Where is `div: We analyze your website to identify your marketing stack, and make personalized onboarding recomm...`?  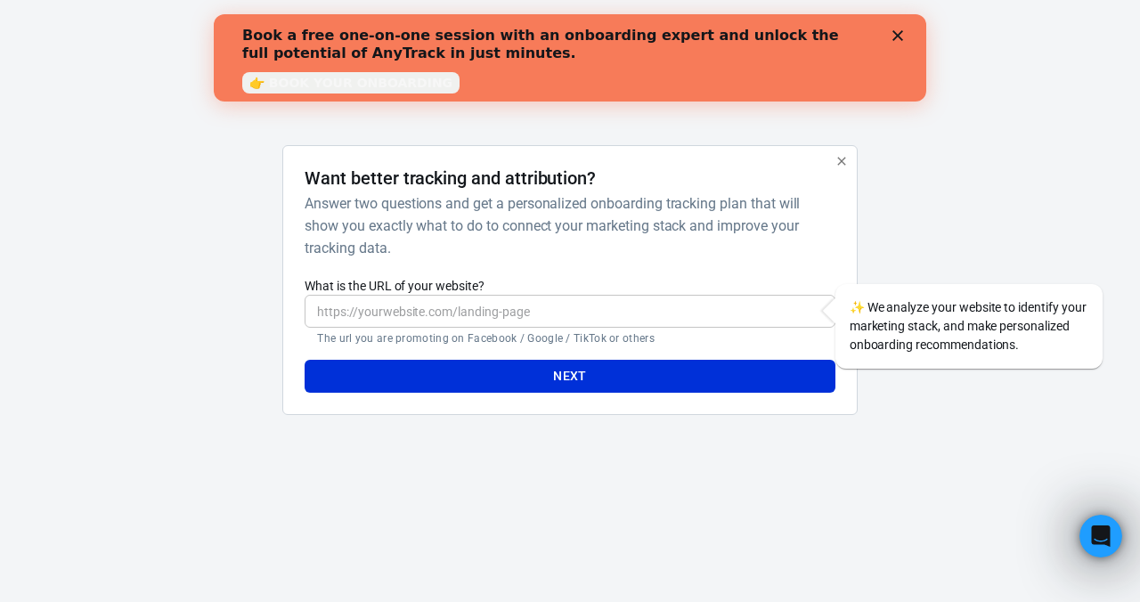
div: We analyze your website to identify your marketing stack, and make personalized onboarding recomm... is located at coordinates (969, 326).